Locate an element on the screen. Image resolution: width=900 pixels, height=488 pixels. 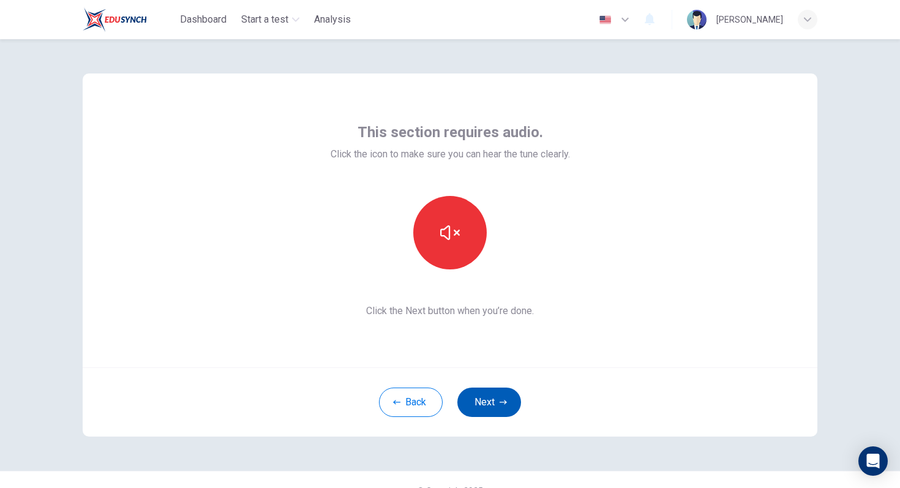
img: Profile picture is located at coordinates (697, 20).